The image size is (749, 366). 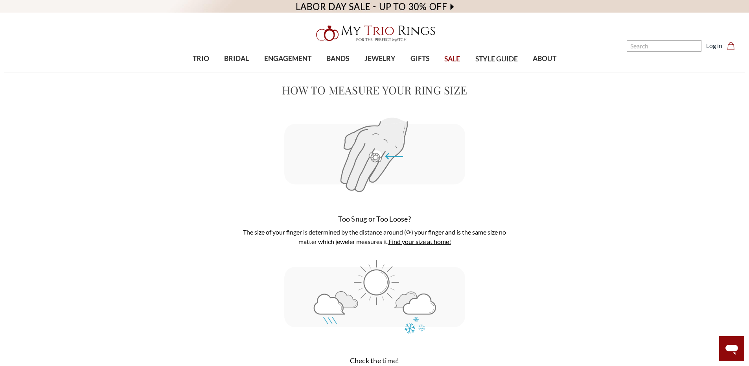 I want to click on a: My Trio Rings, so click(x=374, y=33).